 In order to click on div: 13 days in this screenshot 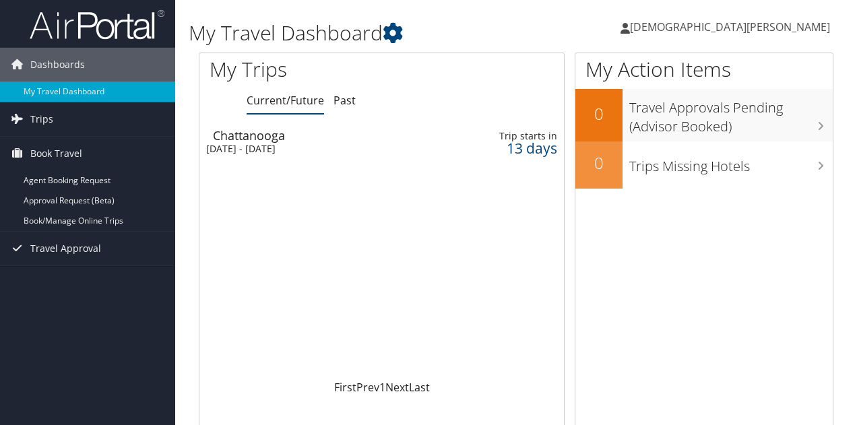, I will do `click(519, 148)`.